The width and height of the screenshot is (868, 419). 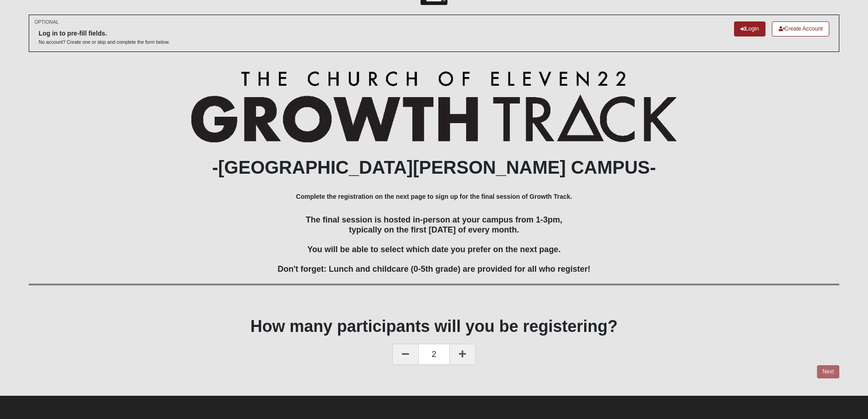 I want to click on img: Growth Track Logo, so click(x=434, y=107).